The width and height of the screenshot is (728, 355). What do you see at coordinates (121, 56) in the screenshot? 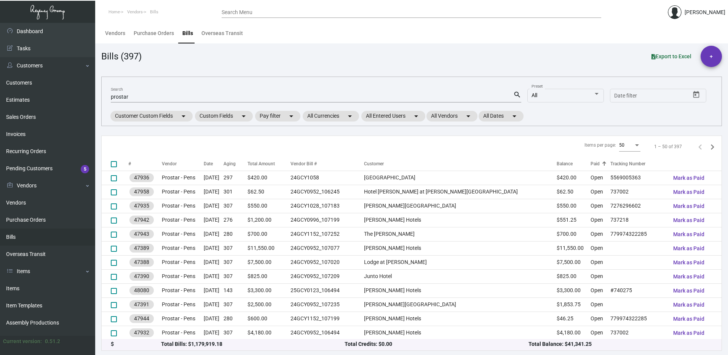
I see `div: Bills (397)` at bounding box center [121, 56].